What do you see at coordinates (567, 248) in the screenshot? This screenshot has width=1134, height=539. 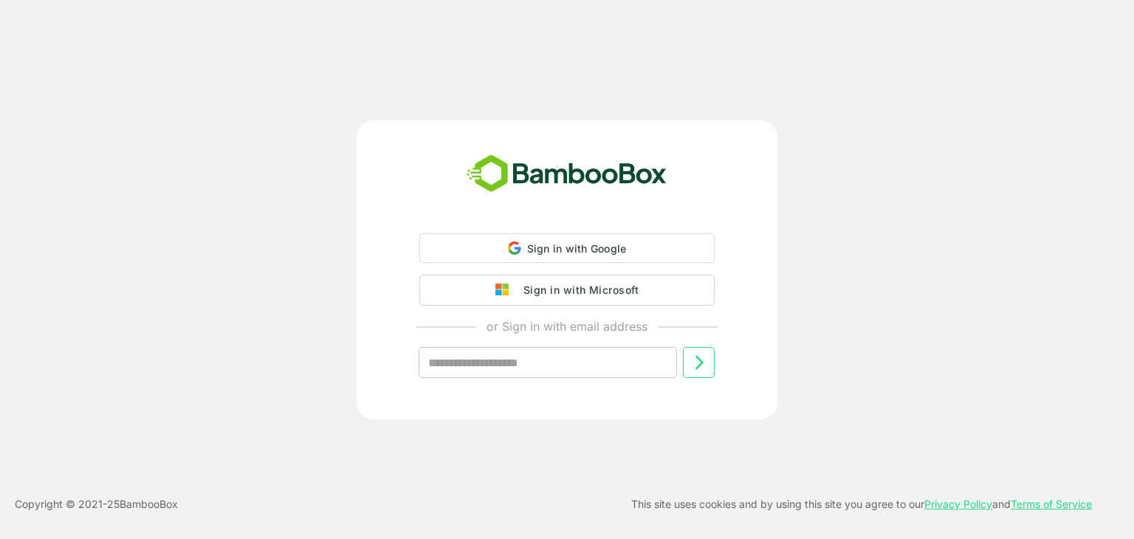 I see `div: Sign in with Google` at bounding box center [567, 248].